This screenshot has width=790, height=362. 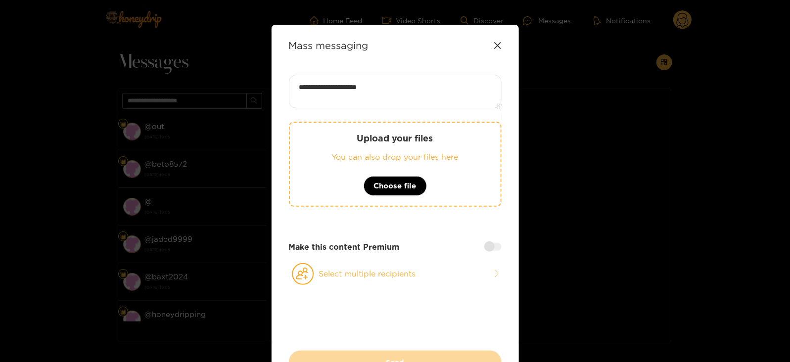 What do you see at coordinates (395, 157) in the screenshot?
I see `p: You can also drop your files here` at bounding box center [395, 157].